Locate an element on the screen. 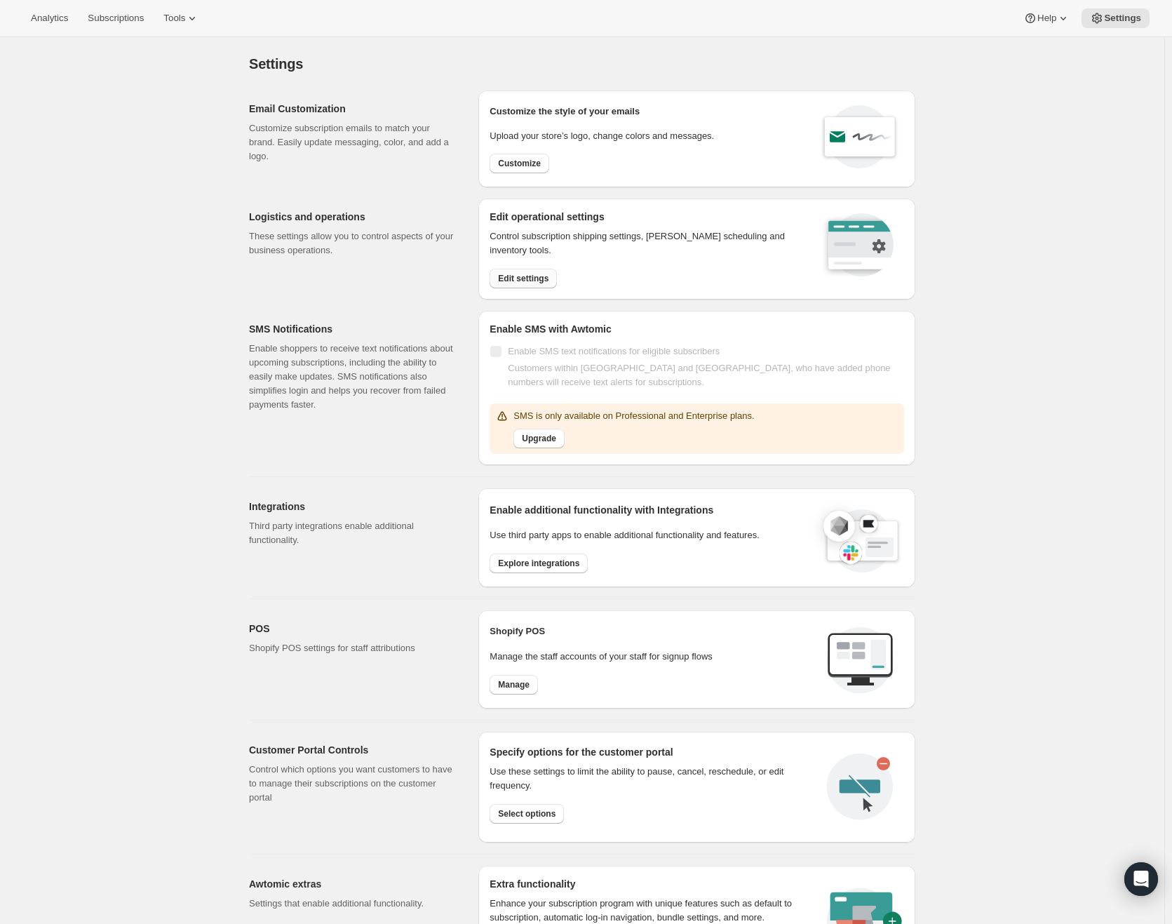 This screenshot has width=1172, height=924. button: Upgrade is located at coordinates (539, 439).